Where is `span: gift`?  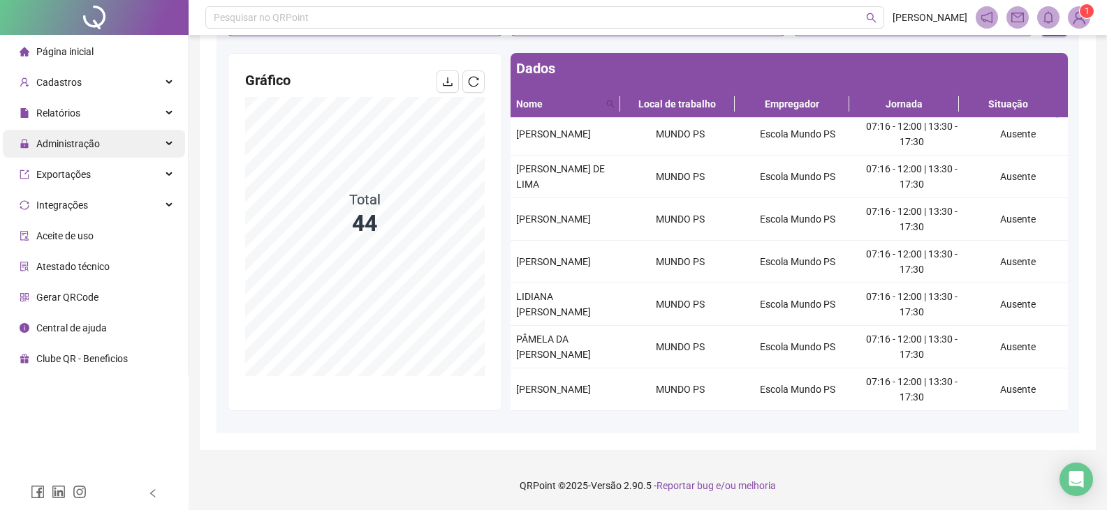
span: gift is located at coordinates (24, 359).